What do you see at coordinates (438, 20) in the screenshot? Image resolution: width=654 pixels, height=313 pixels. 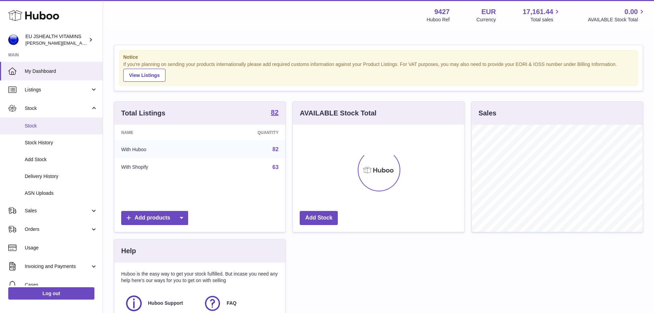 I see `div: Huboo Ref` at bounding box center [438, 20].